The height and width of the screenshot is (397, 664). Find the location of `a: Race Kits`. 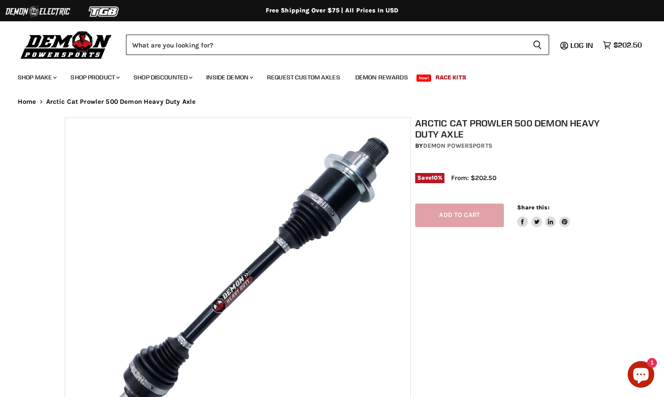

a: Race Kits is located at coordinates (450, 77).